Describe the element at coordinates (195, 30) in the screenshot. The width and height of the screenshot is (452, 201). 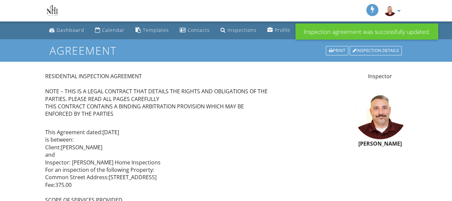
I see `a: Contacts` at that location.